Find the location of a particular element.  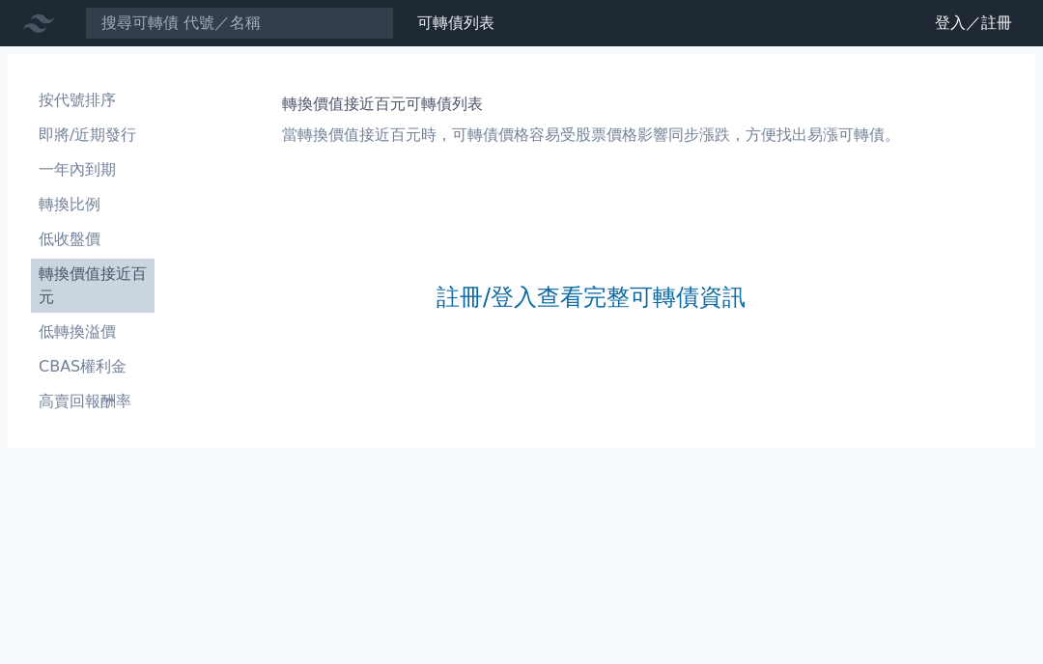

li: CBAS權利金 is located at coordinates (93, 367).